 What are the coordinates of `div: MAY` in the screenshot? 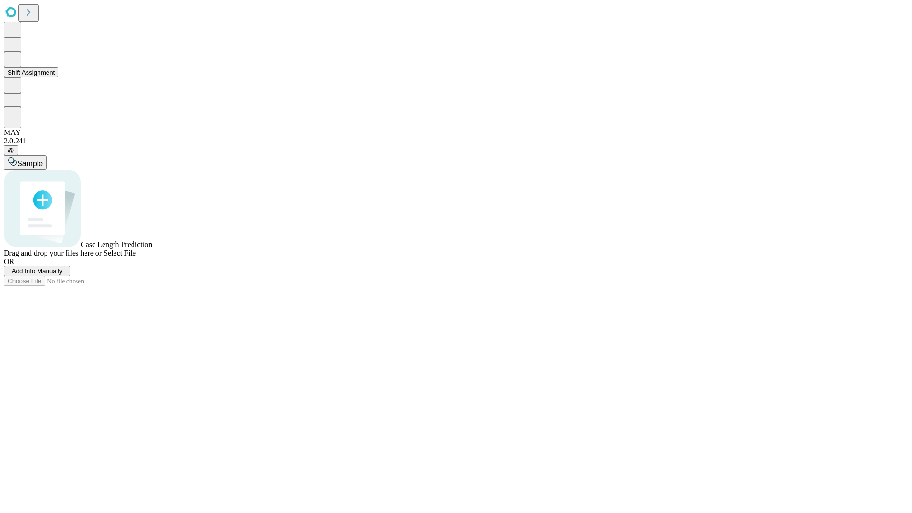 It's located at (456, 133).